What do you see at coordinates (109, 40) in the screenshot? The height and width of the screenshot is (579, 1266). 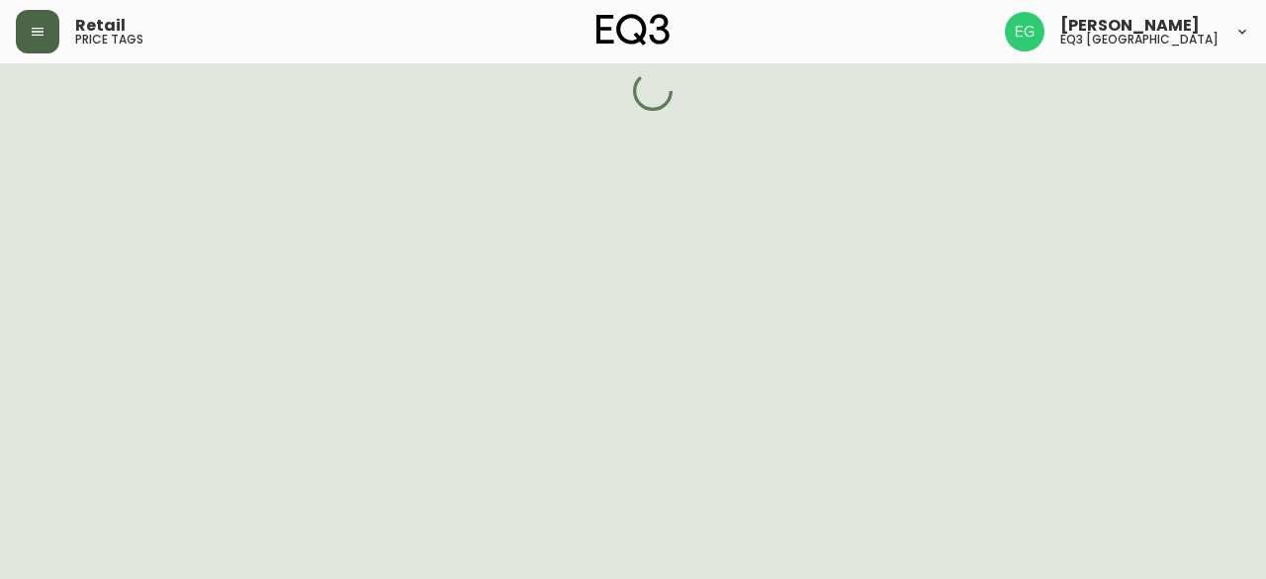 I see `h5: price tags` at bounding box center [109, 40].